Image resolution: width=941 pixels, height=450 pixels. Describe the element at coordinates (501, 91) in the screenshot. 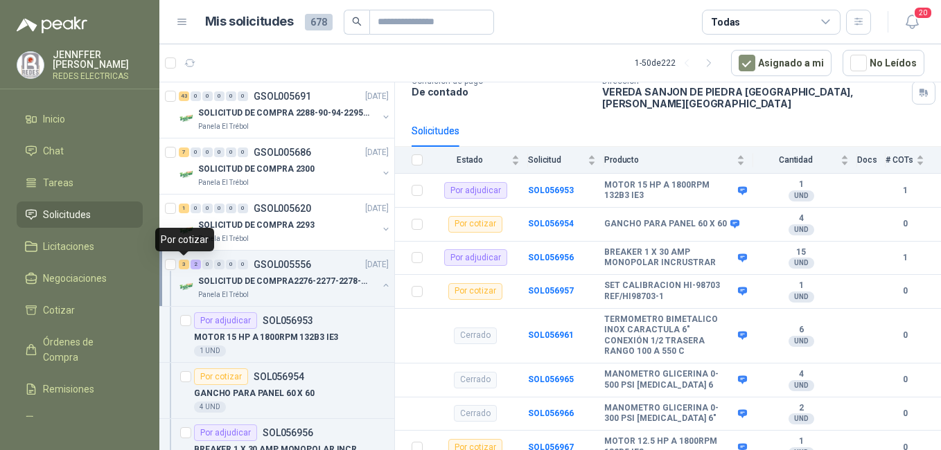

I see `p: De contado` at that location.